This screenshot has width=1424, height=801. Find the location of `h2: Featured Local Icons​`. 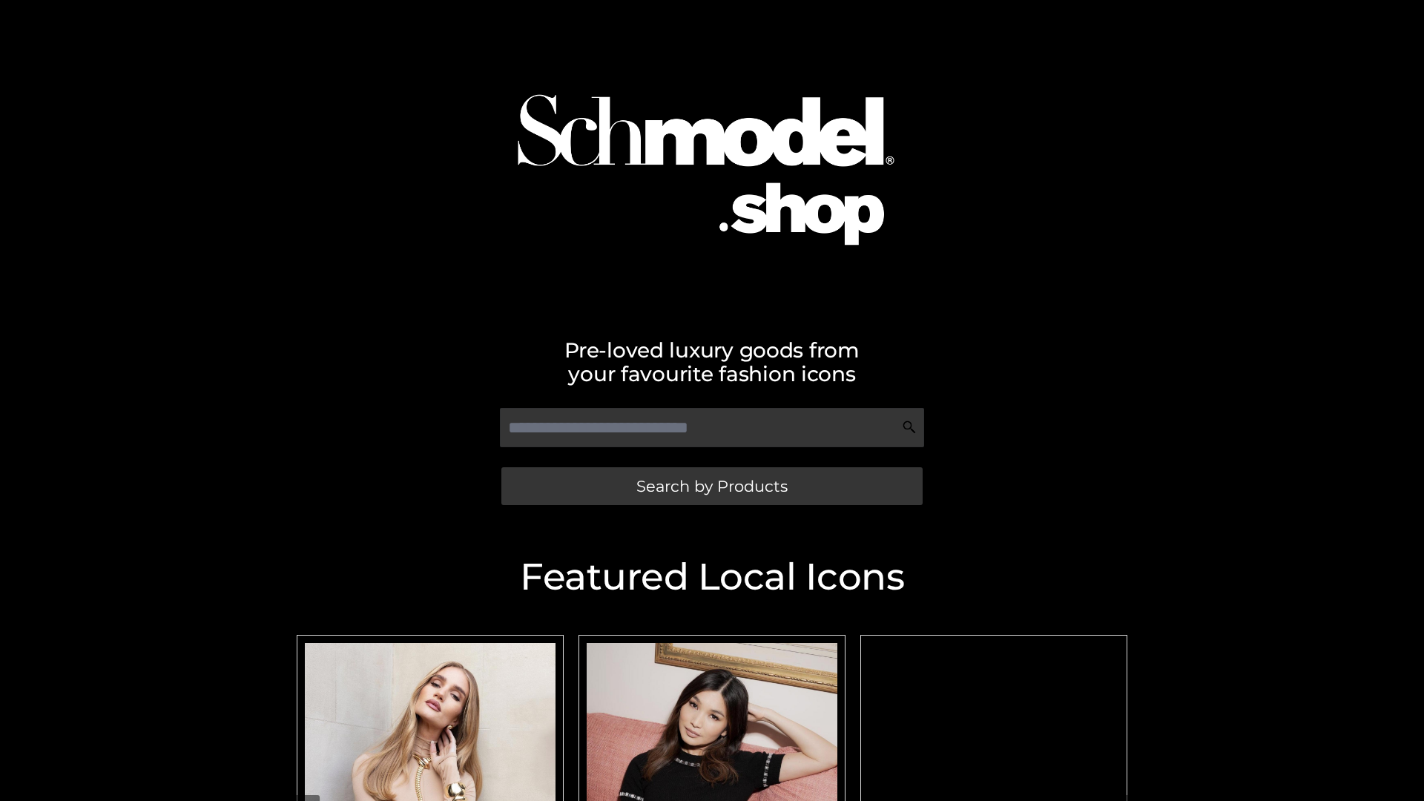

h2: Featured Local Icons​ is located at coordinates (712, 577).